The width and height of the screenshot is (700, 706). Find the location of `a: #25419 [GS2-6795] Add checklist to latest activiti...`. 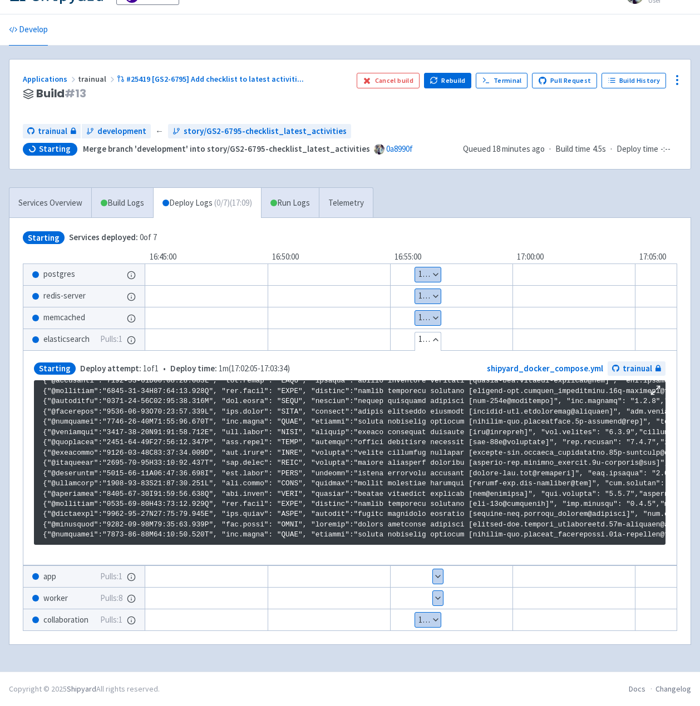

a: #25419 [GS2-6795] Add checklist to latest activiti... is located at coordinates (211, 79).